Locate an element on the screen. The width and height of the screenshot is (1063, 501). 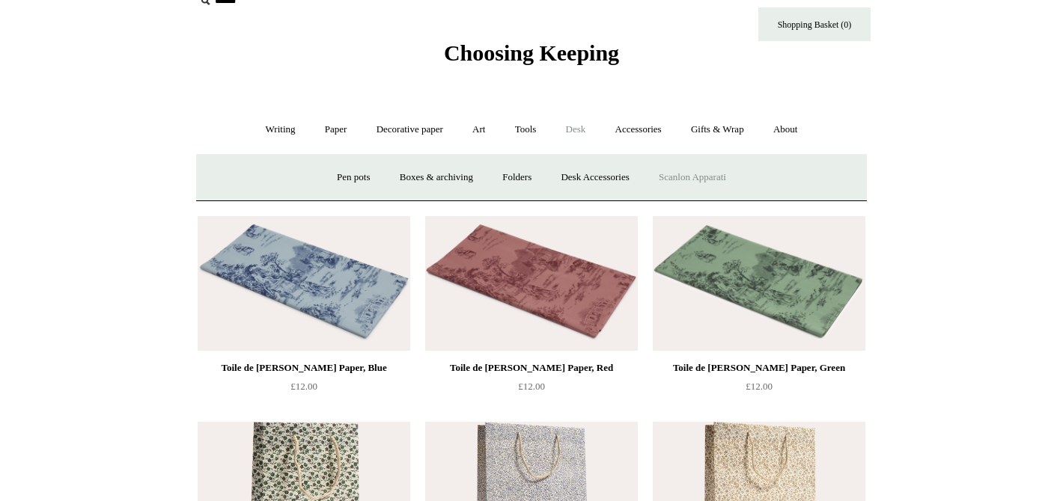
a: Desk Accessories is located at coordinates (594, 177).